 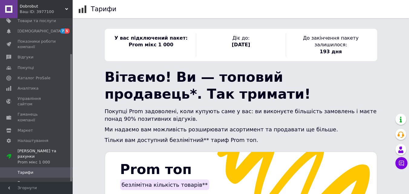 What do you see at coordinates (37, 101) in the screenshot?
I see `span: Управління сайтом` at bounding box center [37, 101].